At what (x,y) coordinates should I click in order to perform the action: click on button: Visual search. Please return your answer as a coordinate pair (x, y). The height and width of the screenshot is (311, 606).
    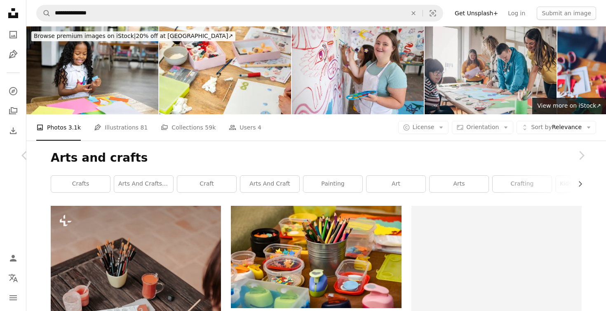
    Looking at the image, I should click on (433, 13).